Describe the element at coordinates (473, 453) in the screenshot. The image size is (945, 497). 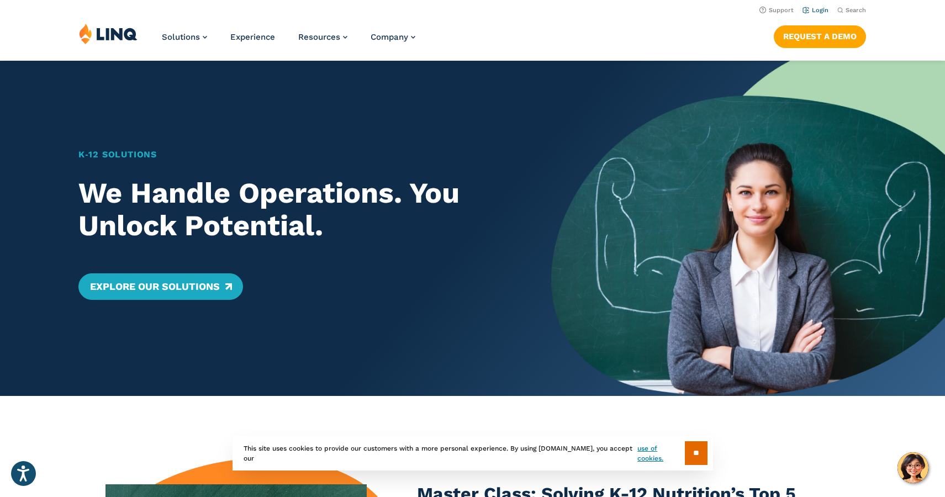
I see `div: This site uses cookies to provide our customers with a more personal experience. By using [DOMAIN...` at that location.